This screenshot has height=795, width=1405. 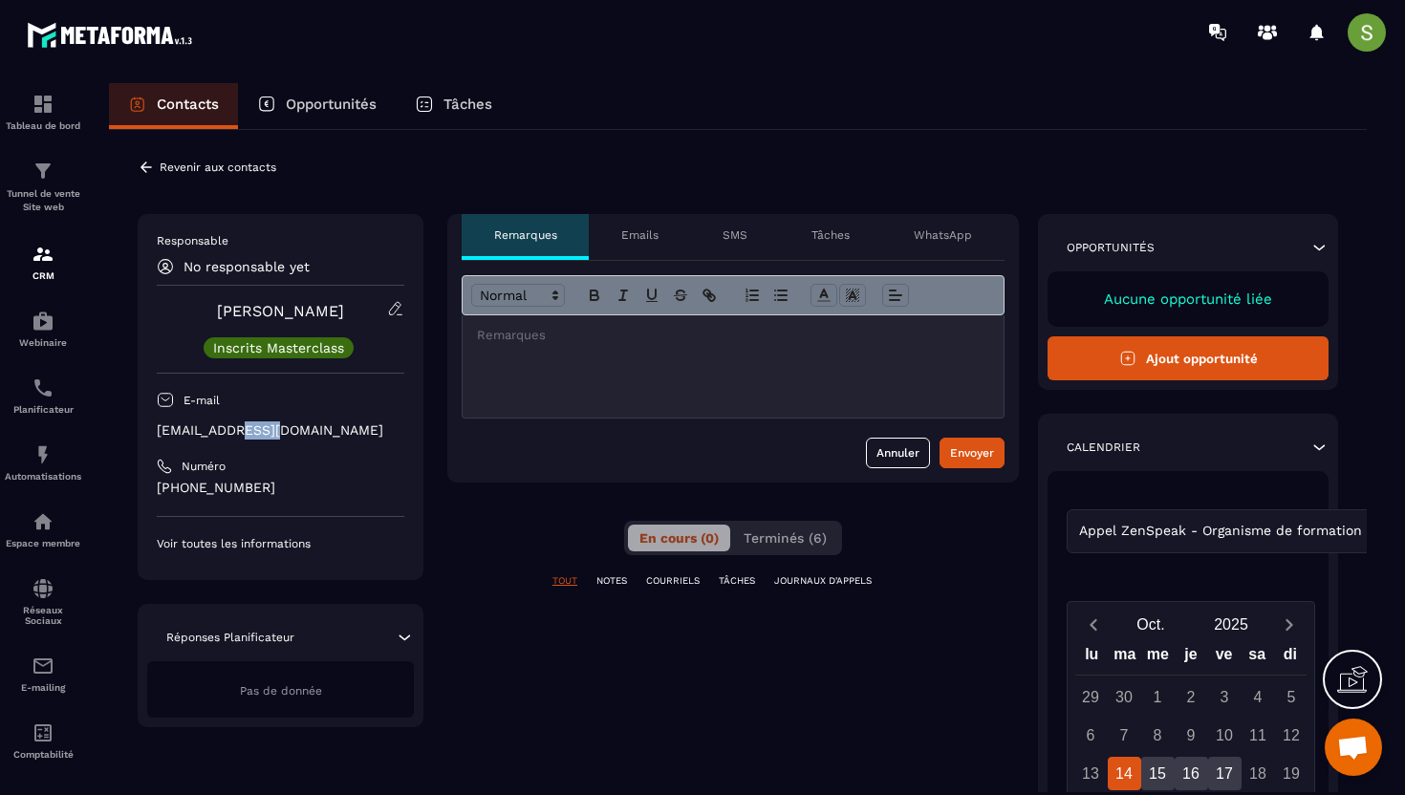 What do you see at coordinates (1150, 624) in the screenshot?
I see `button: Open months overlay` at bounding box center [1150, 624].